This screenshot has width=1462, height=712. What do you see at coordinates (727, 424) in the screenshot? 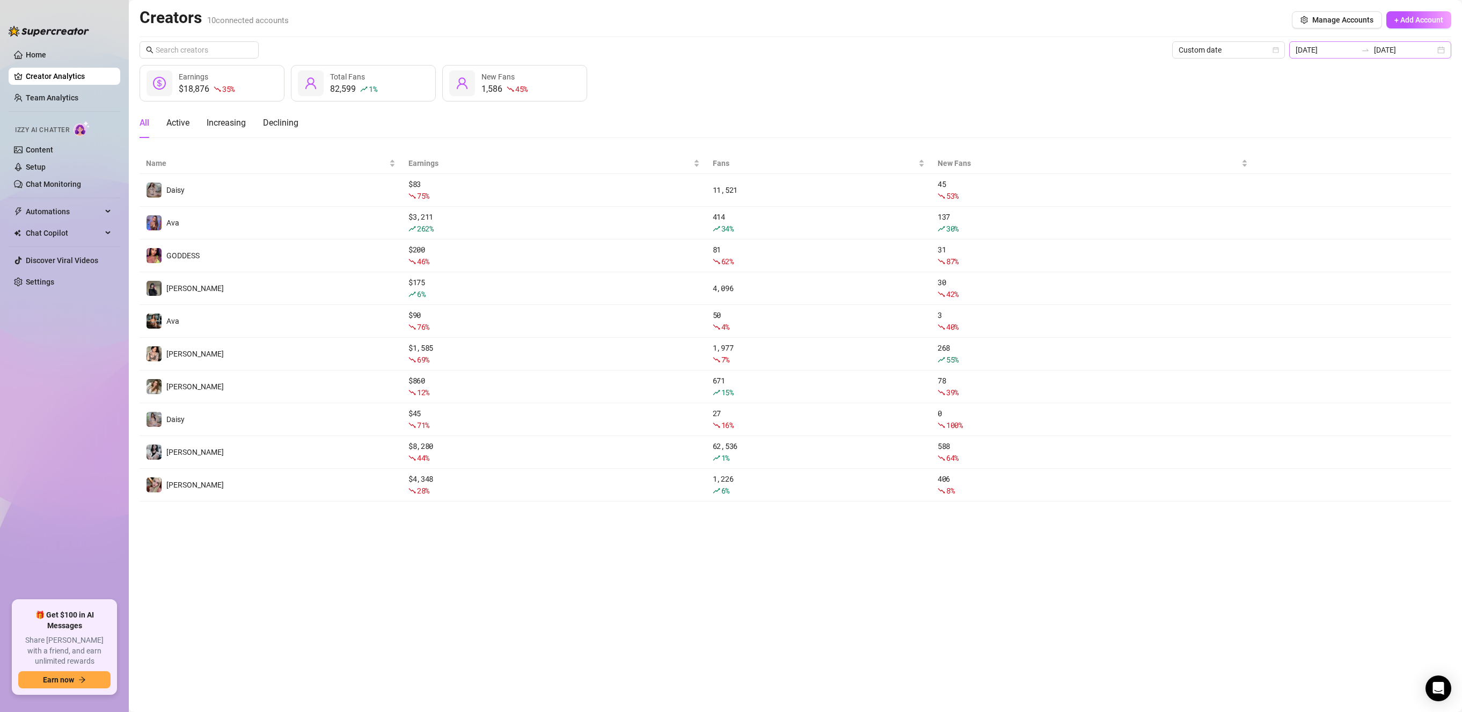
I see `span: 16 %` at bounding box center [727, 424].